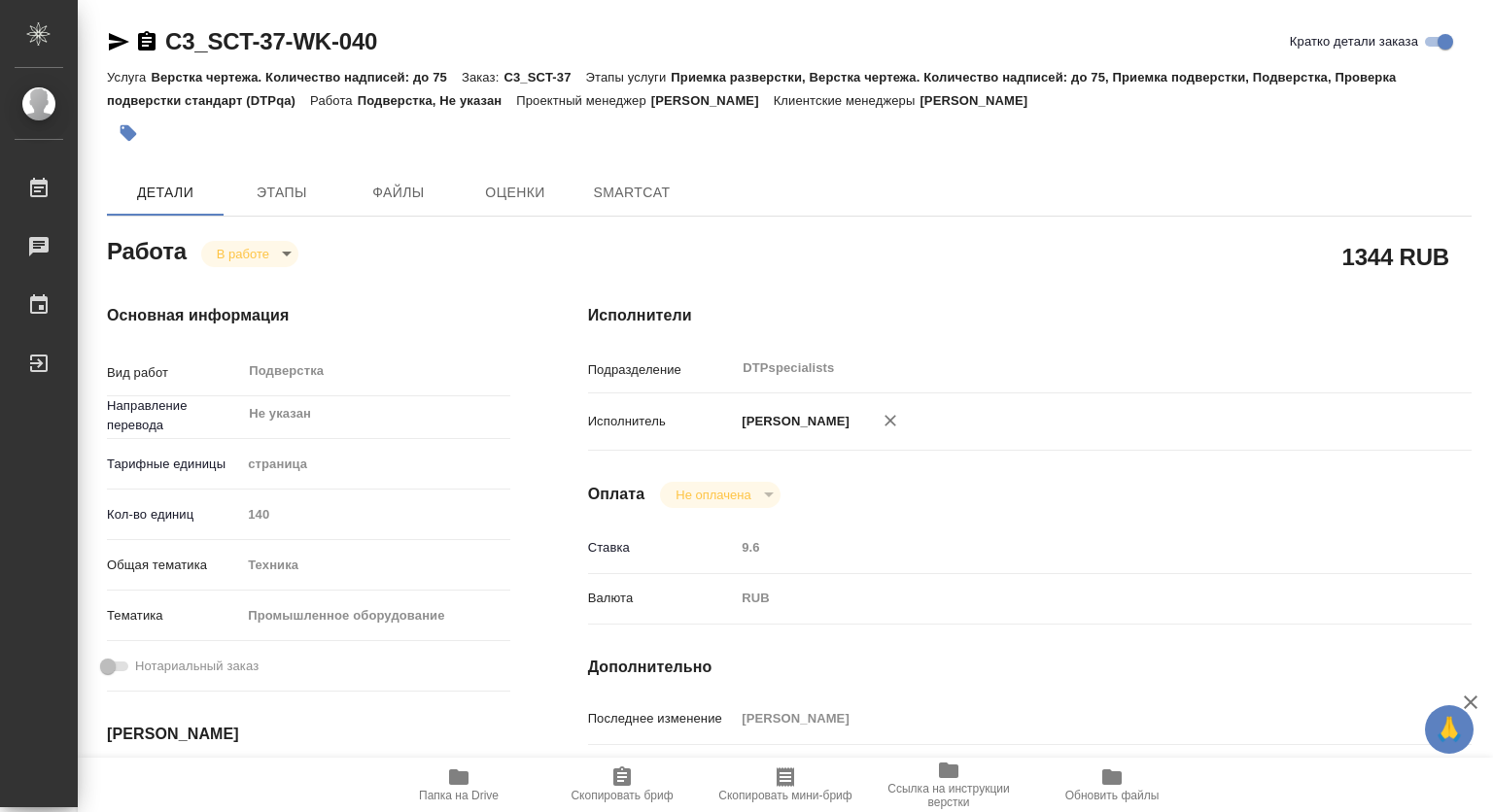 The image size is (1493, 812). I want to click on p: Услуга, so click(129, 77).